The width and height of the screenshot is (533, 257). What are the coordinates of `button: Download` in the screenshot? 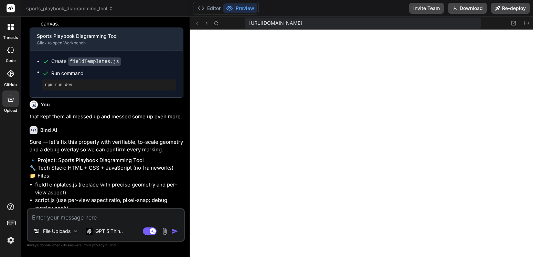 It's located at (468, 8).